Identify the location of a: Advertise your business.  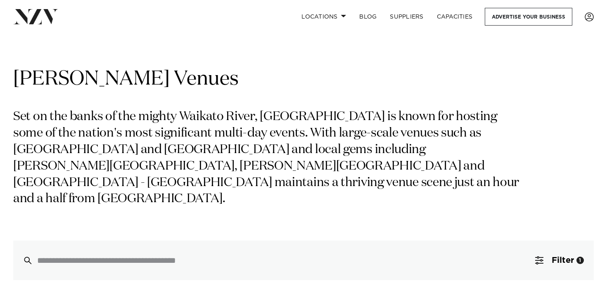
(529, 17).